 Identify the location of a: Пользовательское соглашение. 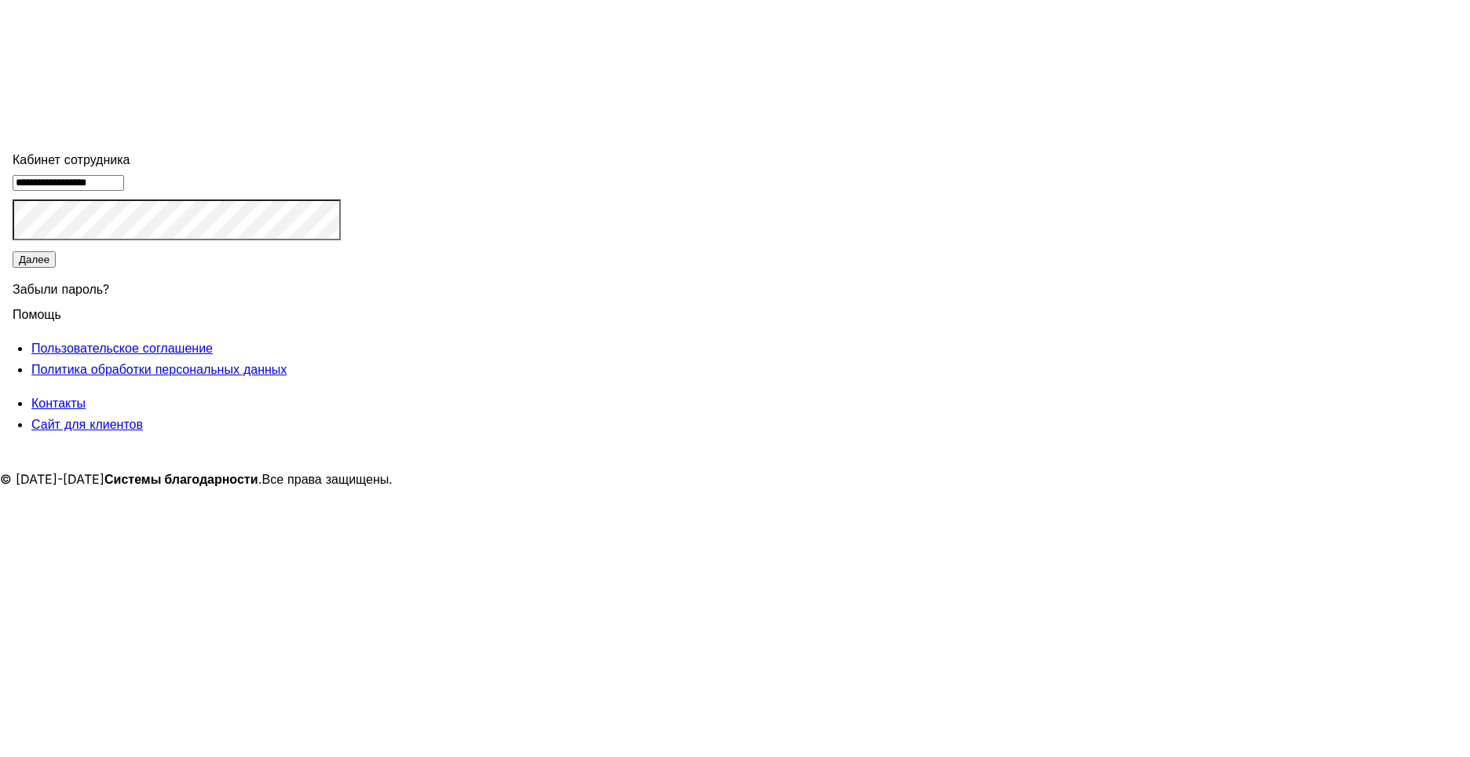
(122, 348).